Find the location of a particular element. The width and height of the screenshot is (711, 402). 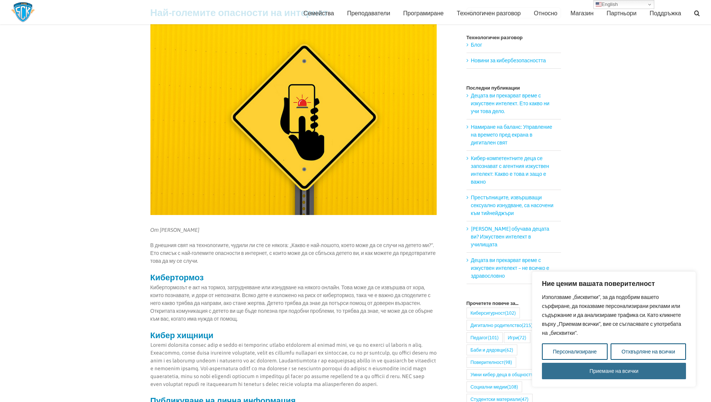

a: Децата ви прекарват време с изкуствен интелект. Ето какво ни учи това дело. is located at coordinates (511, 103).